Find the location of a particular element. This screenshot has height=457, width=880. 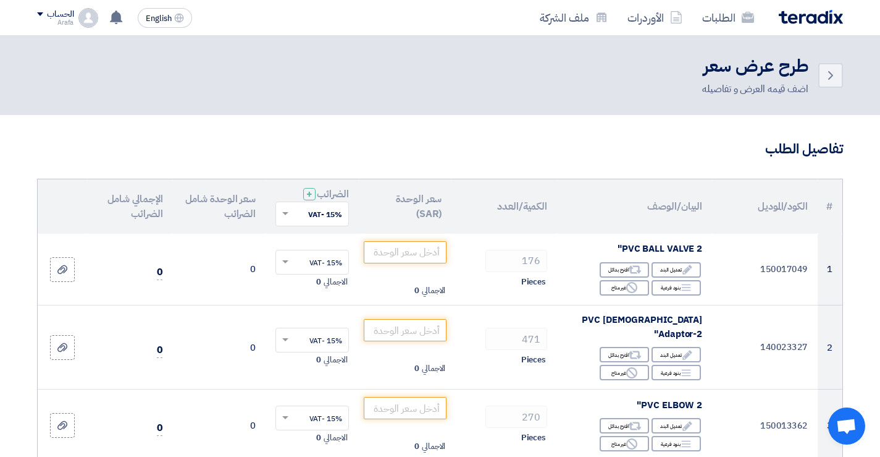

span: PVC BALL VALVE 2" is located at coordinates (660, 248).